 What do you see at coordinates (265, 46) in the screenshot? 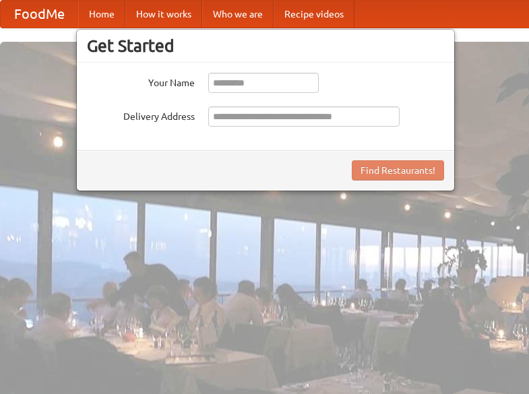
I see `h3: Get Started` at bounding box center [265, 46].